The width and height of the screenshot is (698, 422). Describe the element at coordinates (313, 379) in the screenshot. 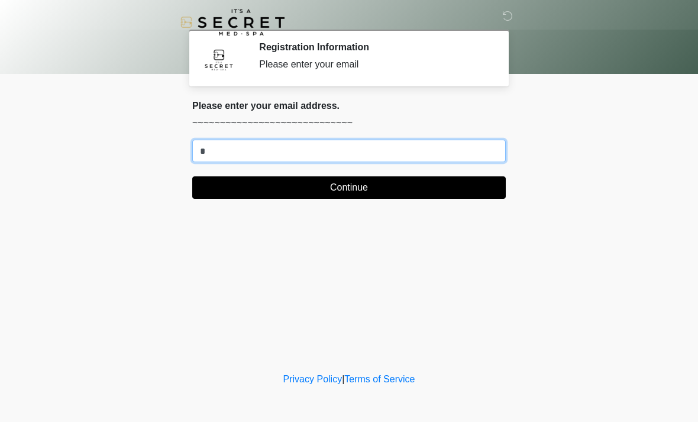

I see `a: Privacy Policy` at that location.